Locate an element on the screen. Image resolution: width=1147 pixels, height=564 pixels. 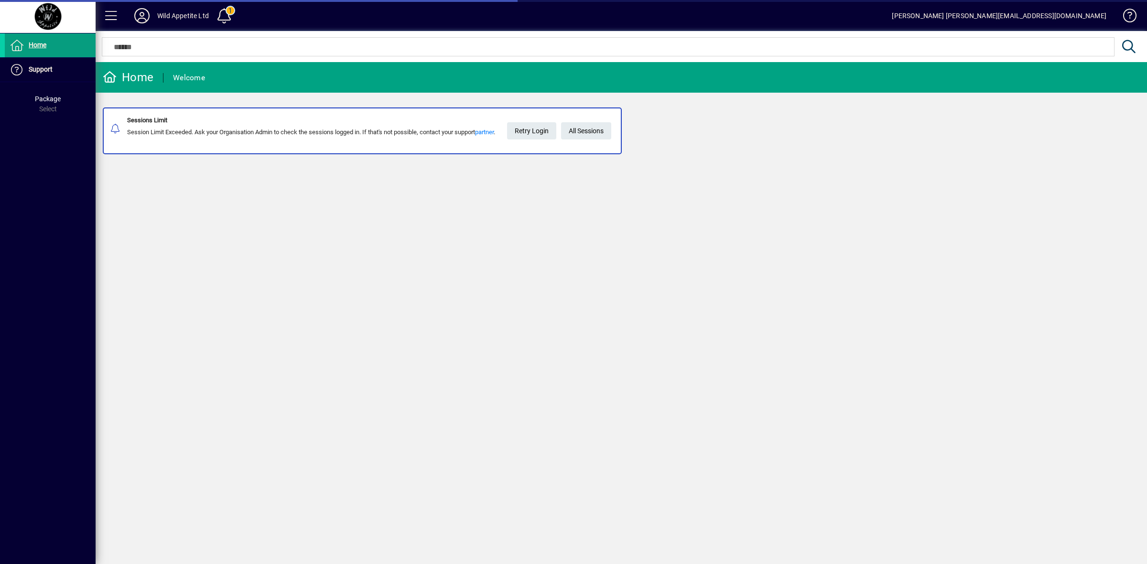
a: All Sessions is located at coordinates (586, 131).